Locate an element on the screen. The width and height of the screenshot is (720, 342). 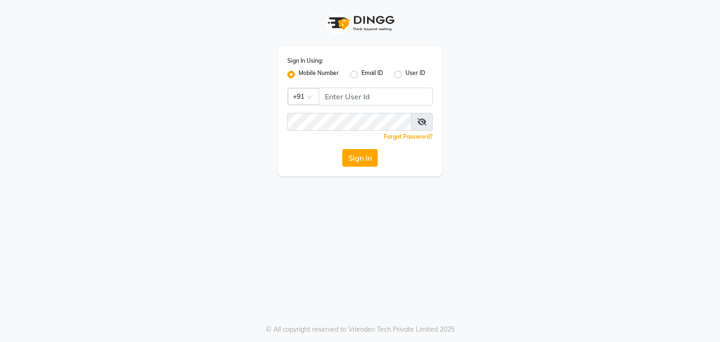
a: Forgot Password? is located at coordinates (408, 136).